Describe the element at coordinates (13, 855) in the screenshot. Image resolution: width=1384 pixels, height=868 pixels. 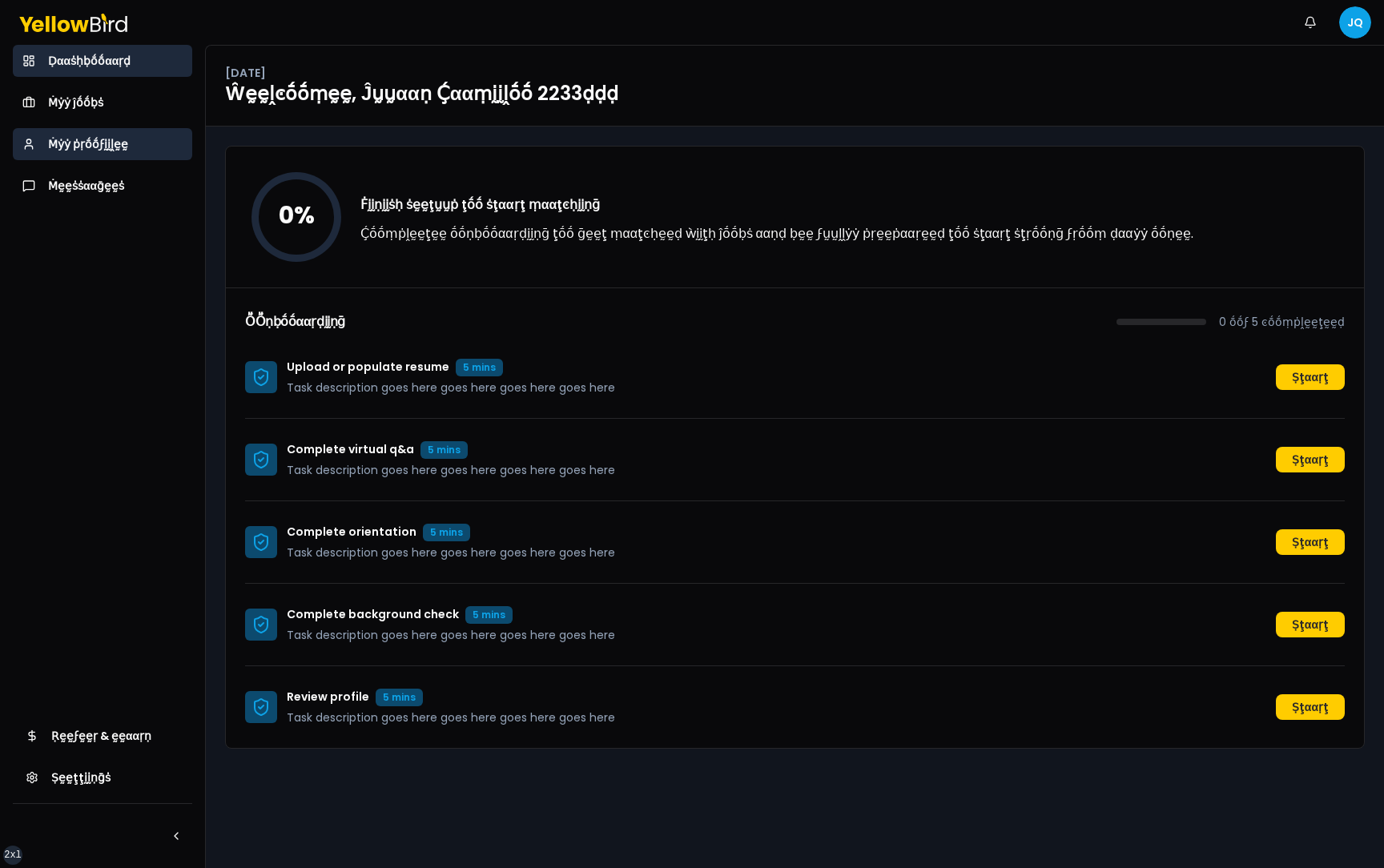
I see `div: 2xl` at that location.